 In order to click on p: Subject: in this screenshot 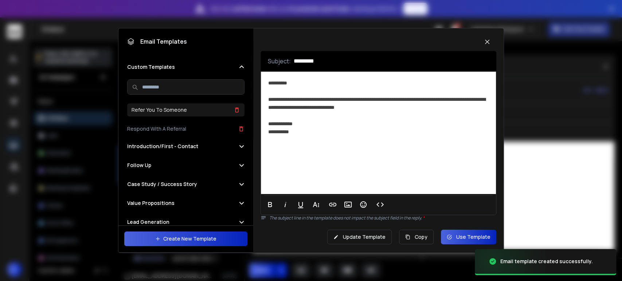, I will do `click(279, 61)`.